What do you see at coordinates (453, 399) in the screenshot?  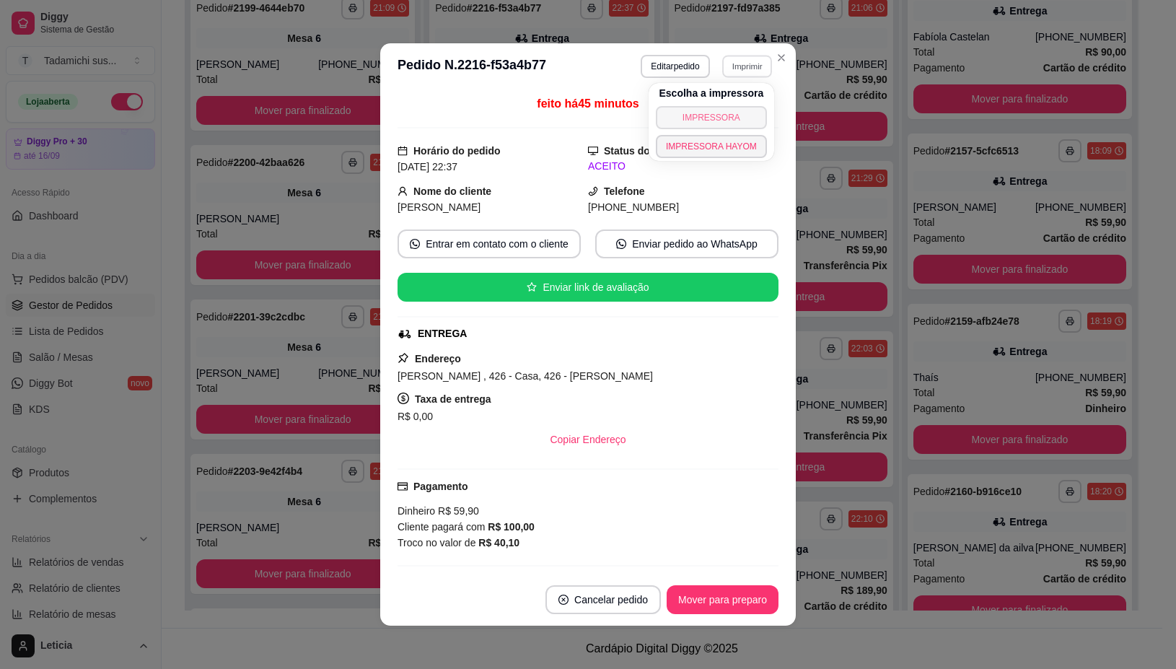 I see `strong: Taxa de entrega` at bounding box center [453, 399].